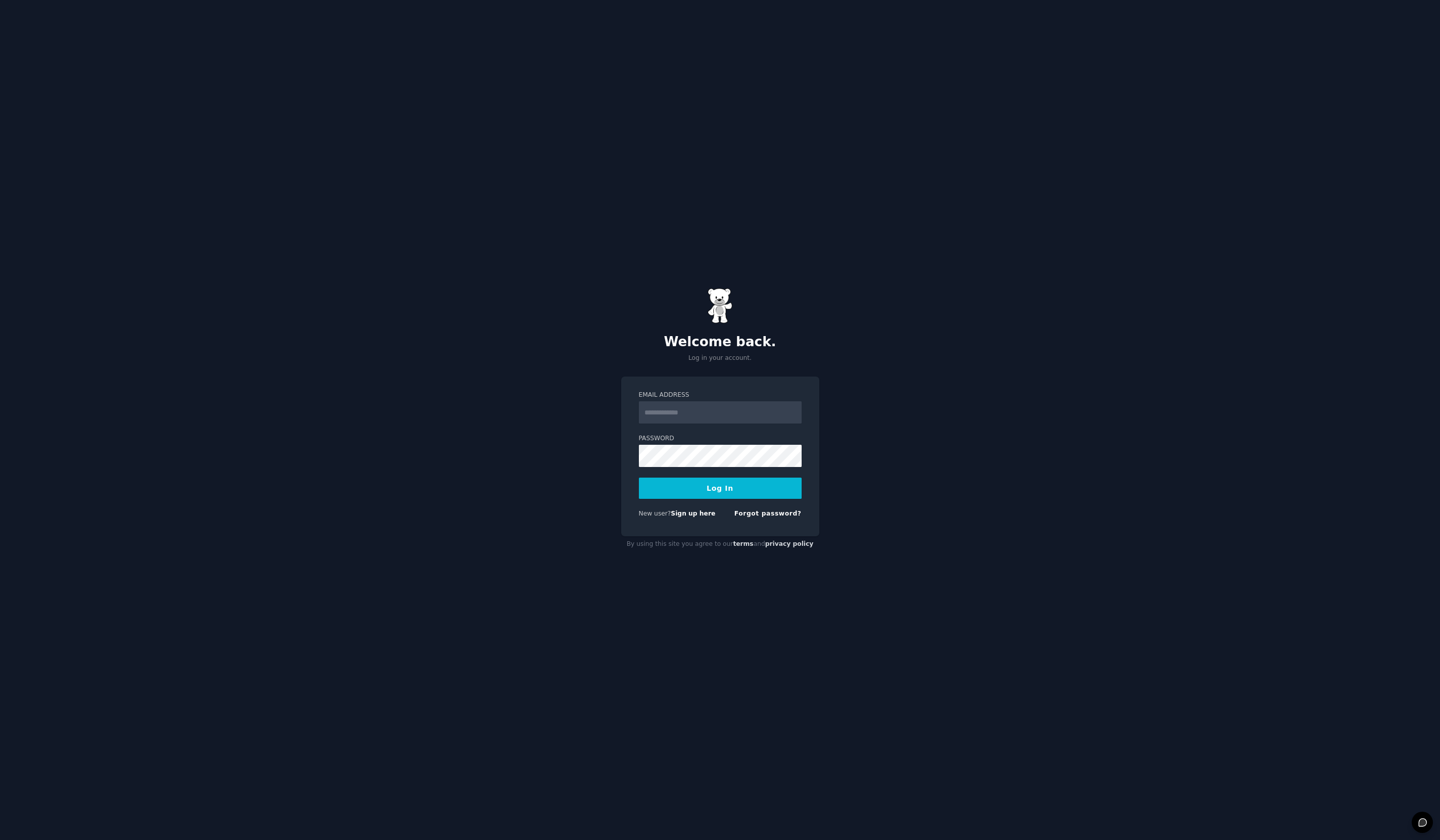  Describe the element at coordinates (720, 342) in the screenshot. I see `h2: Welcome back.` at that location.